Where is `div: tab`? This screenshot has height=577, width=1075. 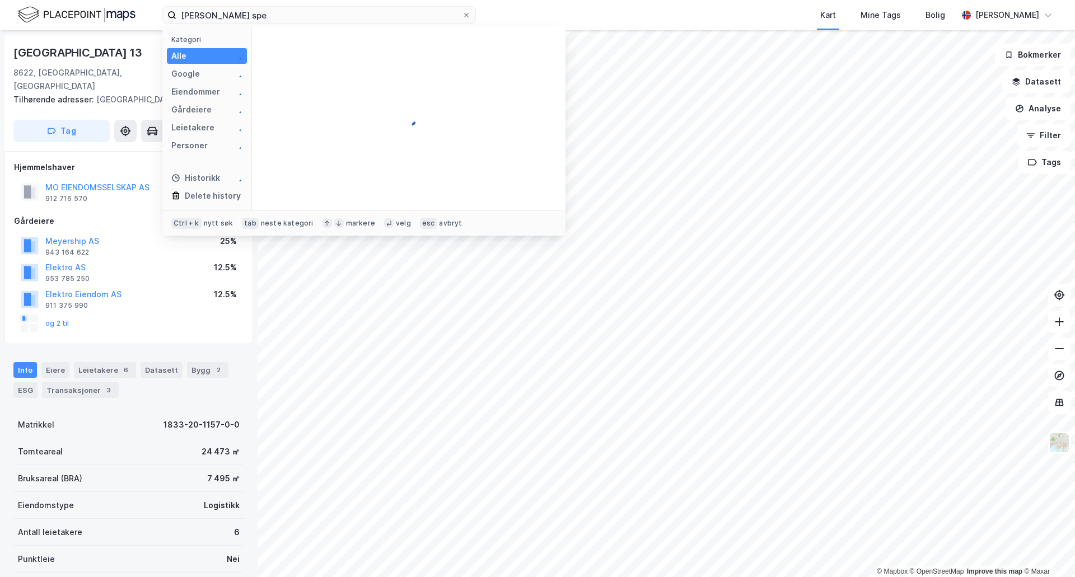 div: tab is located at coordinates (250, 223).